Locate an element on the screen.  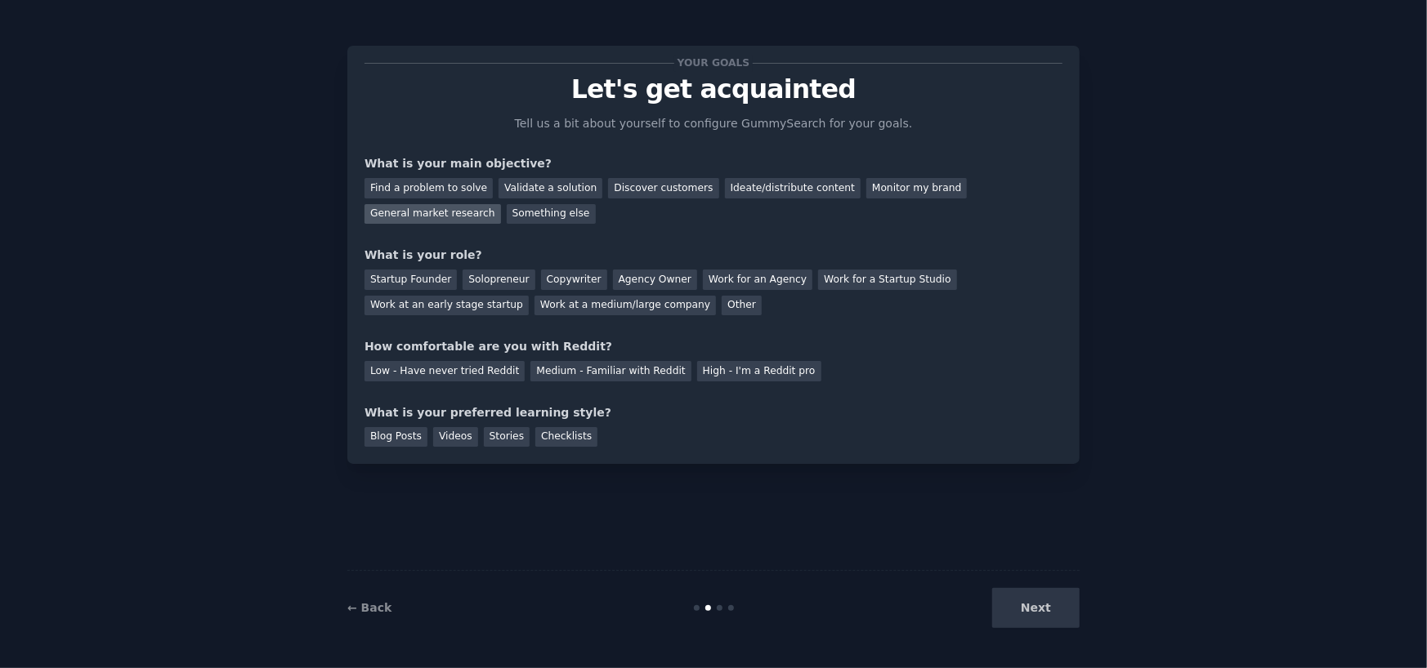
div: What is your main objective? is located at coordinates (713, 163).